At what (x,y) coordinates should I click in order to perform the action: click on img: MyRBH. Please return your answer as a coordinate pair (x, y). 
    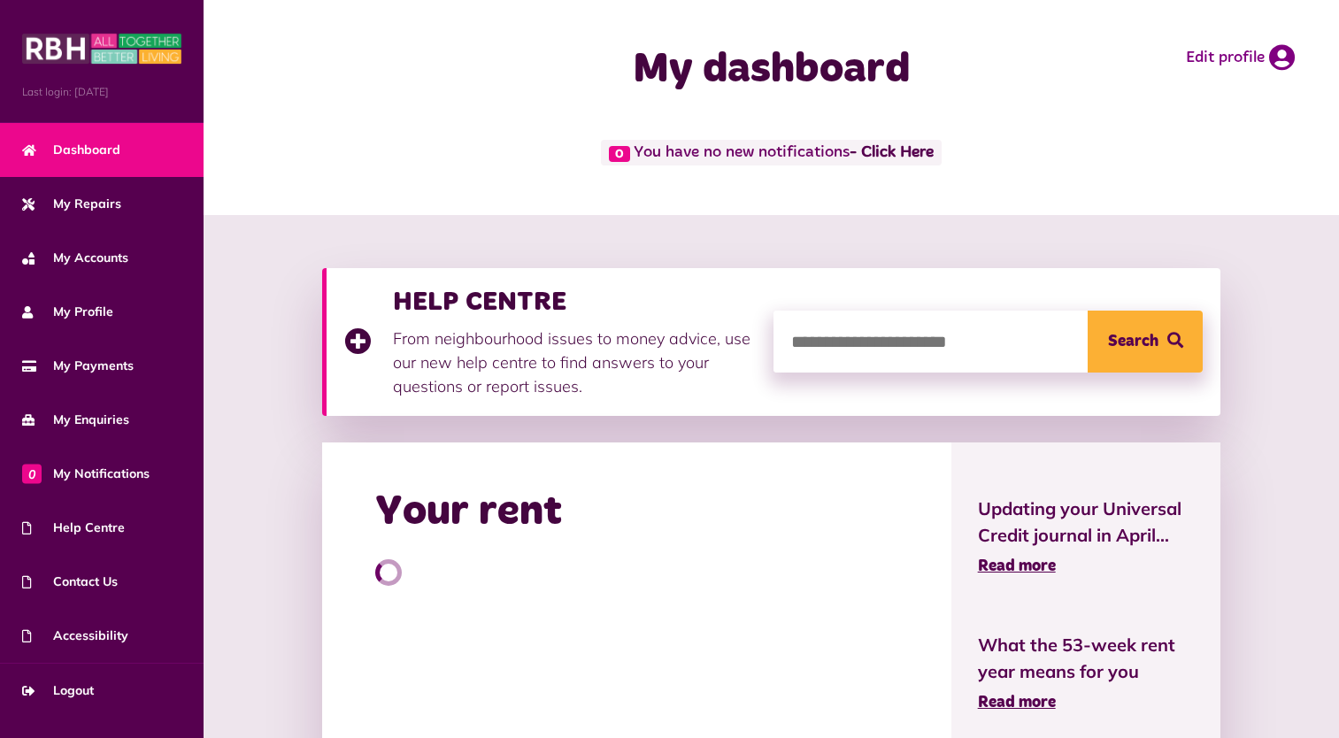
    Looking at the image, I should click on (102, 49).